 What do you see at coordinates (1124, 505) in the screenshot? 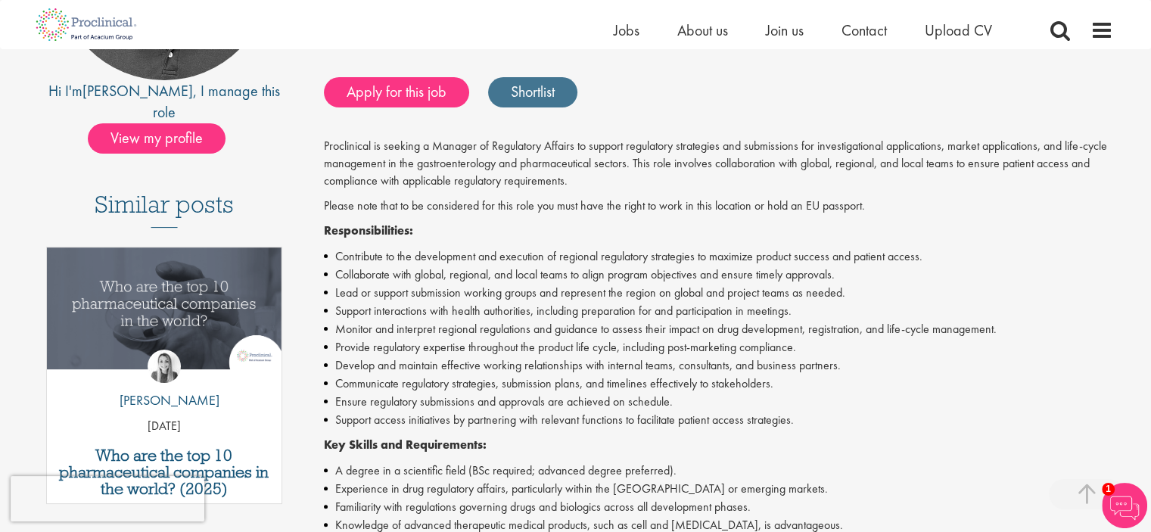
I see `img: Chatbot` at bounding box center [1124, 505].